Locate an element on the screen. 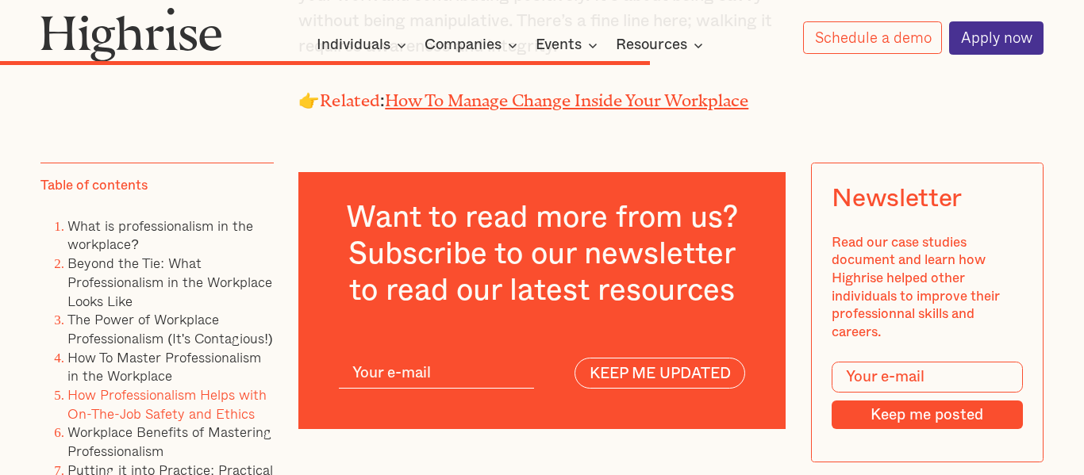  a: How To Master Professionalism in the Workplace is located at coordinates (164, 366).